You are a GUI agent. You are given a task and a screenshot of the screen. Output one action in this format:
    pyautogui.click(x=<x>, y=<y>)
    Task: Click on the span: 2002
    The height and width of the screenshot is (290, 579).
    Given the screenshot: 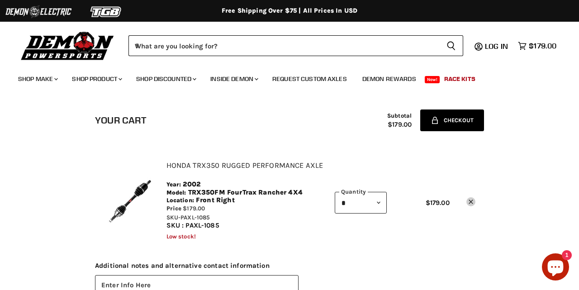 What is the action you would take?
    pyautogui.click(x=191, y=184)
    